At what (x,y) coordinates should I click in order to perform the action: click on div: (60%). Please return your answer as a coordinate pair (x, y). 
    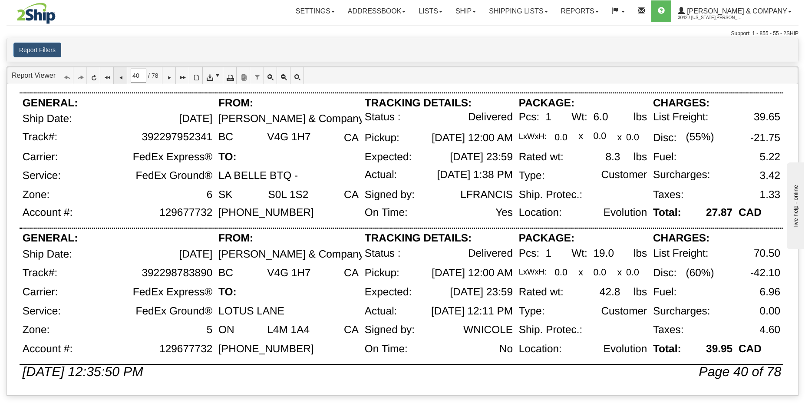
    Looking at the image, I should click on (700, 273).